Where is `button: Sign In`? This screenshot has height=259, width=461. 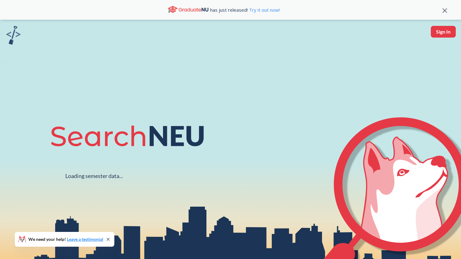
button: Sign In is located at coordinates (443, 32).